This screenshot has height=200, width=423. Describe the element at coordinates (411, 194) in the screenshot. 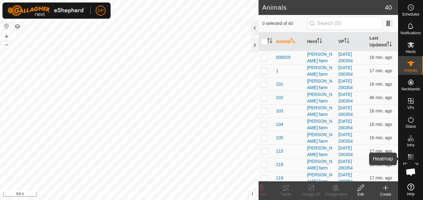

I see `span: Help` at that location.